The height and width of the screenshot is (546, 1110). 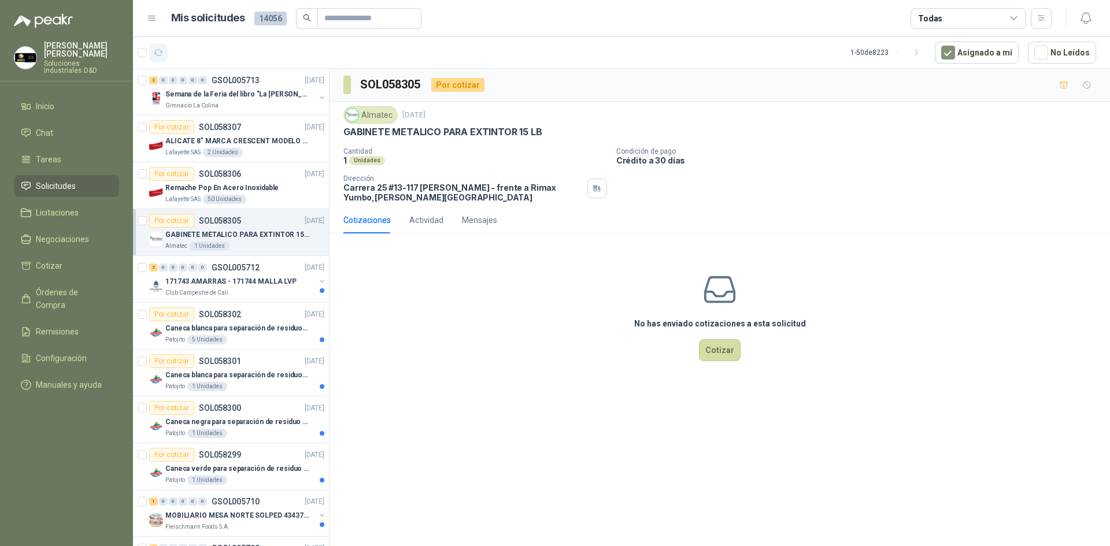 What do you see at coordinates (66, 133) in the screenshot?
I see `a: Chat` at bounding box center [66, 133].